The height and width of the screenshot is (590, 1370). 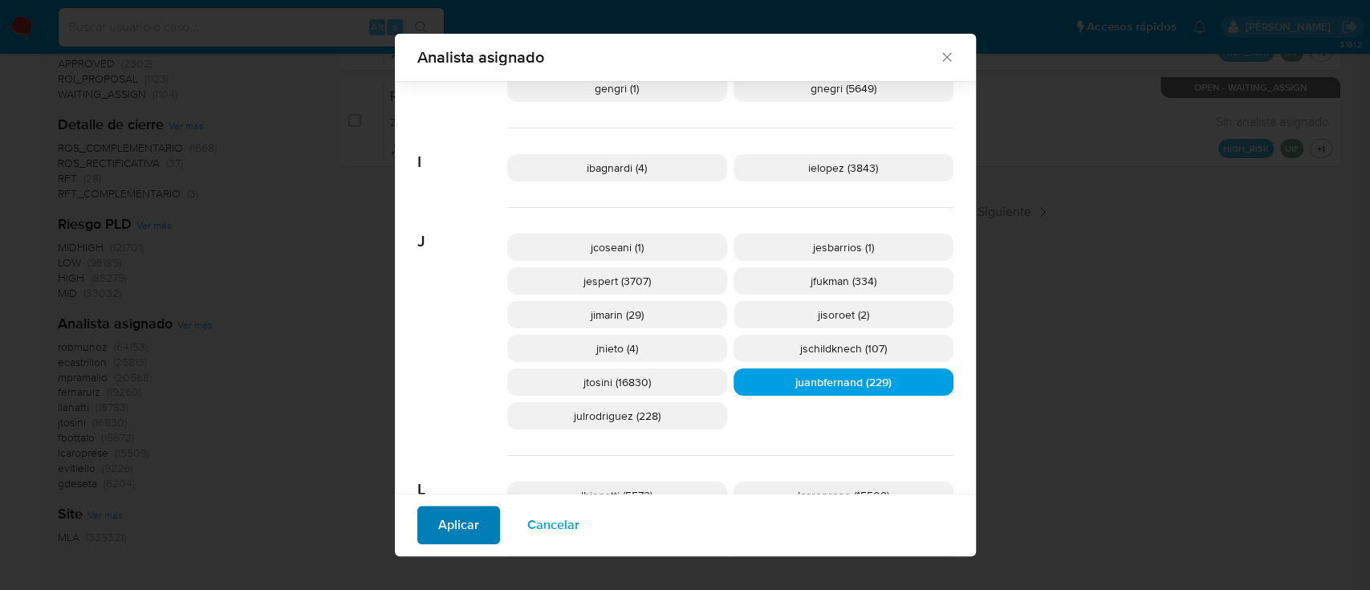 What do you see at coordinates (617, 168) in the screenshot?
I see `div: ibagnardi (4)` at bounding box center [617, 168].